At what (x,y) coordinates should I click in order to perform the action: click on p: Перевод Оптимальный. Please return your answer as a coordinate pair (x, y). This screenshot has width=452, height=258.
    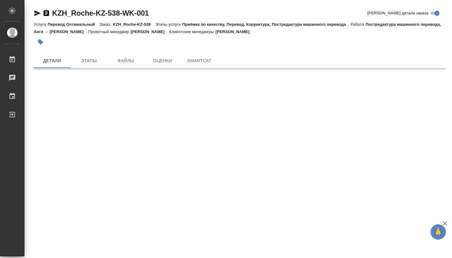
    Looking at the image, I should click on (73, 24).